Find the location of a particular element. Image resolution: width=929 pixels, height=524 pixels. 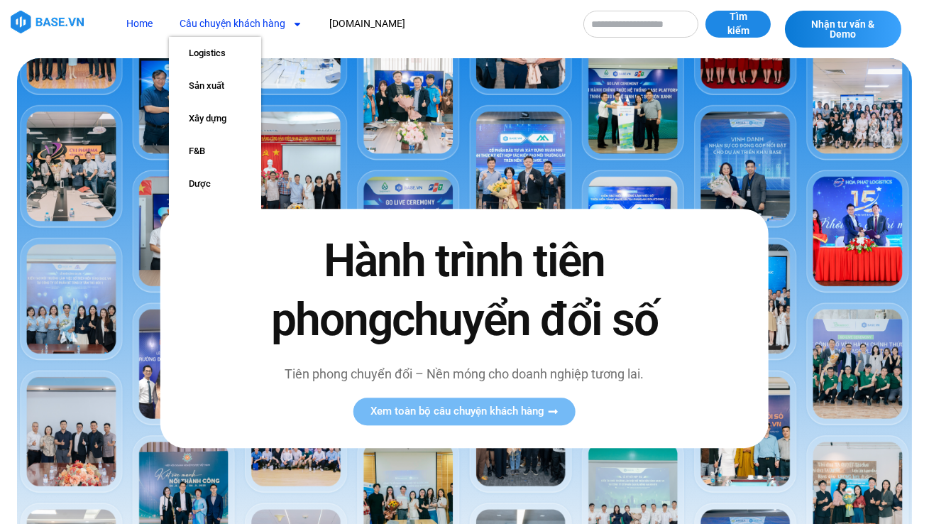

a: Y tế is located at coordinates (215, 216).